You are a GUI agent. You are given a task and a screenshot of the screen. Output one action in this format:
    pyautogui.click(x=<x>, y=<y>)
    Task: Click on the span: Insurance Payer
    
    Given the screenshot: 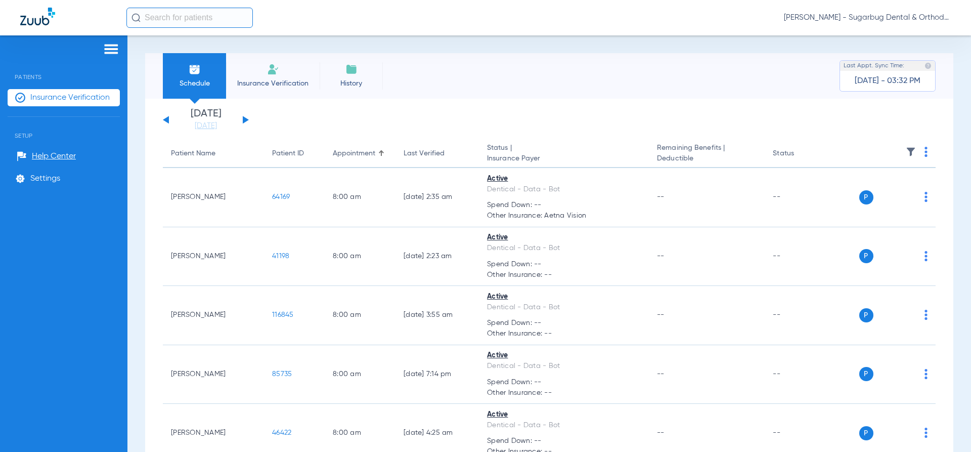 What is the action you would take?
    pyautogui.click(x=564, y=158)
    